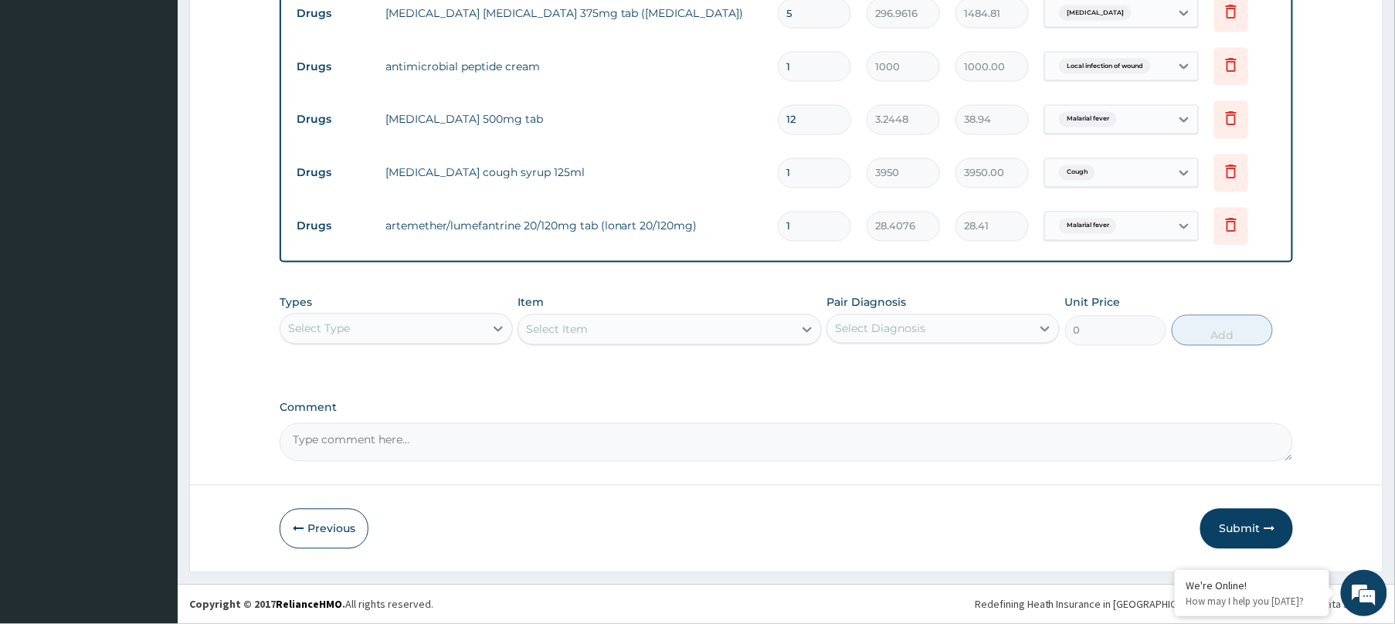 This screenshot has height=624, width=1395. I want to click on td: artemether/lumefantrine 20/120mg tab (lonart 20/120mg), so click(574, 226).